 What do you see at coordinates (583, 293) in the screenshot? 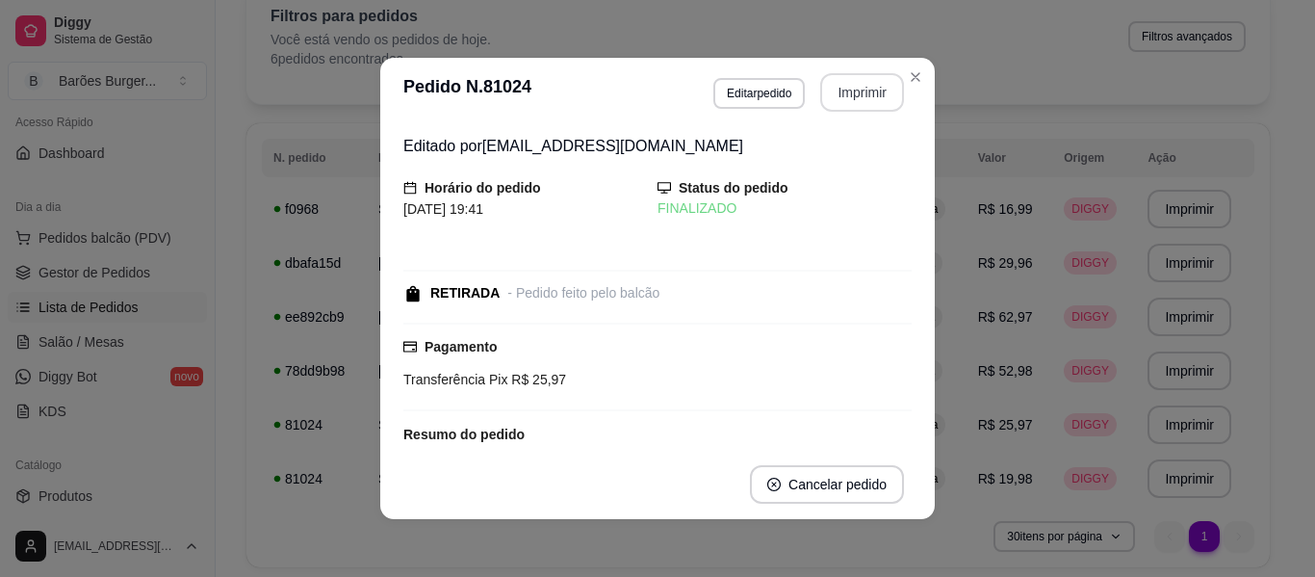
I see `div: - Pedido feito pelo balcão` at bounding box center [583, 293].